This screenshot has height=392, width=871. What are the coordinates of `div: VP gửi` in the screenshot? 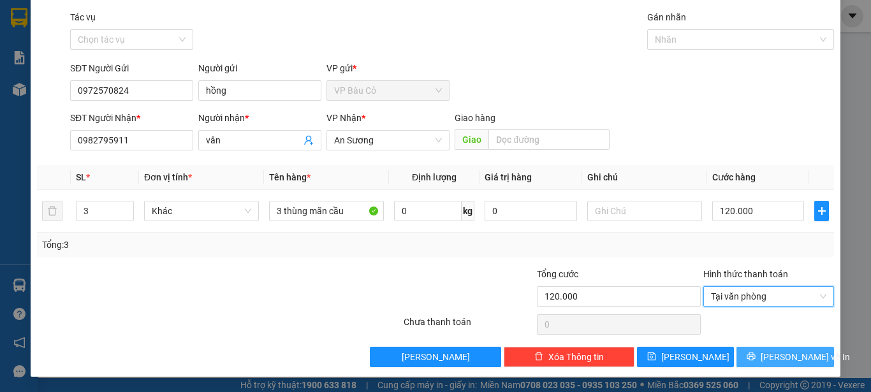 It's located at (388, 68).